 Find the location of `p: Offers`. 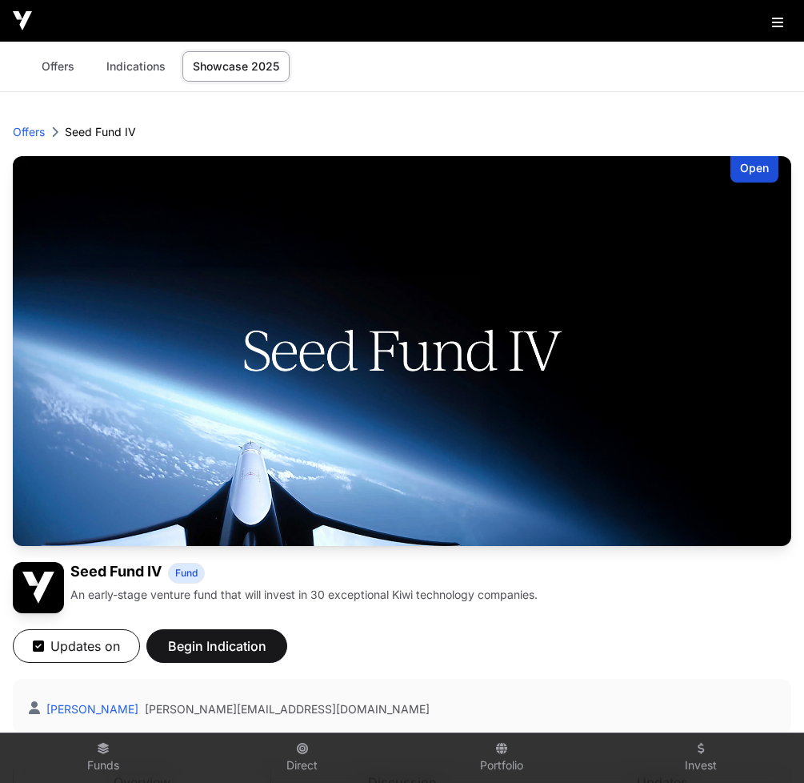

p: Offers is located at coordinates (29, 132).